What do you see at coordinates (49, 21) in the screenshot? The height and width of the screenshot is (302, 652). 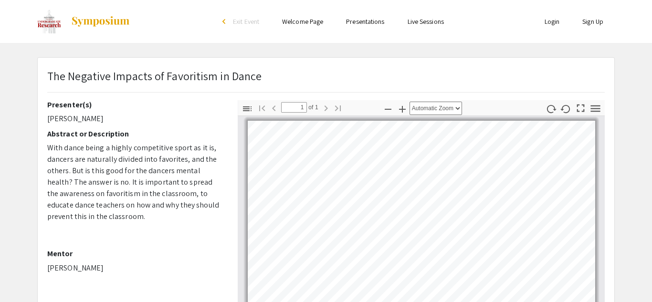 I see `img: BSU 2023 Student Arts and Research Symposium (StARS)` at bounding box center [49, 21].